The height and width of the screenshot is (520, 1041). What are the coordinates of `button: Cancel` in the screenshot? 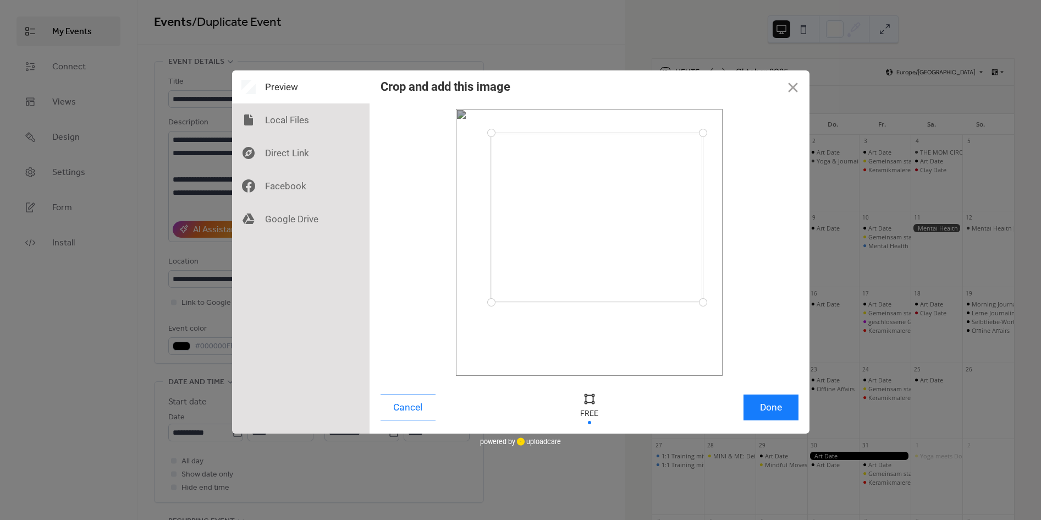 It's located at (408, 407).